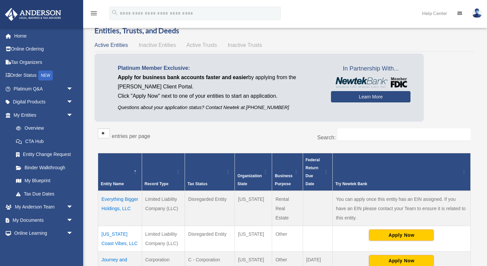  What do you see at coordinates (44, 247) in the screenshot?
I see `a: Billingarrow_drop_down` at bounding box center [44, 247].